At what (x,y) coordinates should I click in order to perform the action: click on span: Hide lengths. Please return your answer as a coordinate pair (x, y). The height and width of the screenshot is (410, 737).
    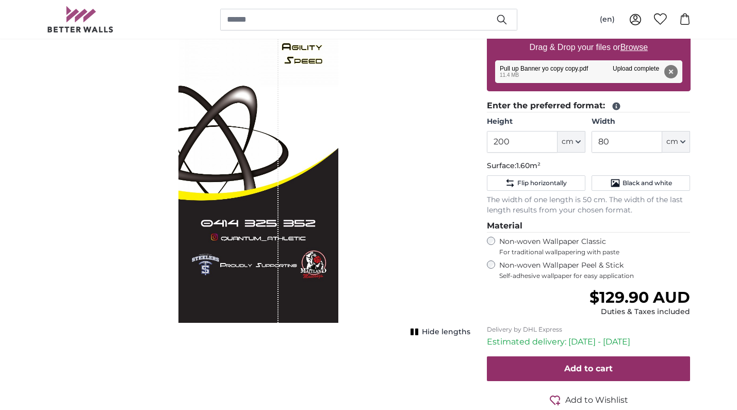
    Looking at the image, I should click on (446, 332).